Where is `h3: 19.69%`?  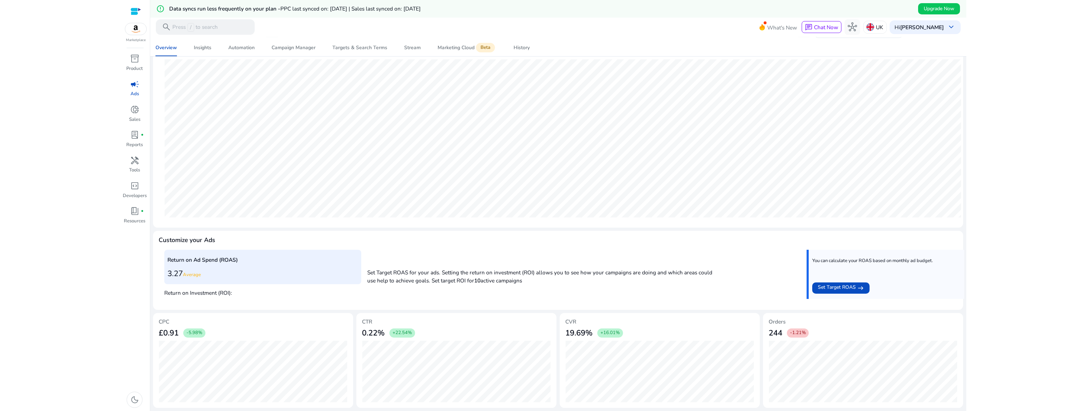
h3: 19.69% is located at coordinates (579, 333).